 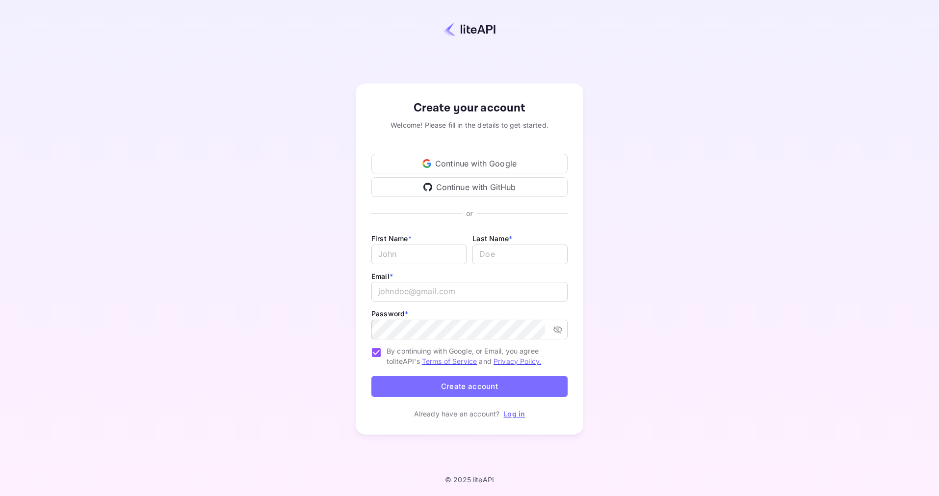 What do you see at coordinates (470, 108) in the screenshot?
I see `div: Create your account` at bounding box center [470, 108].